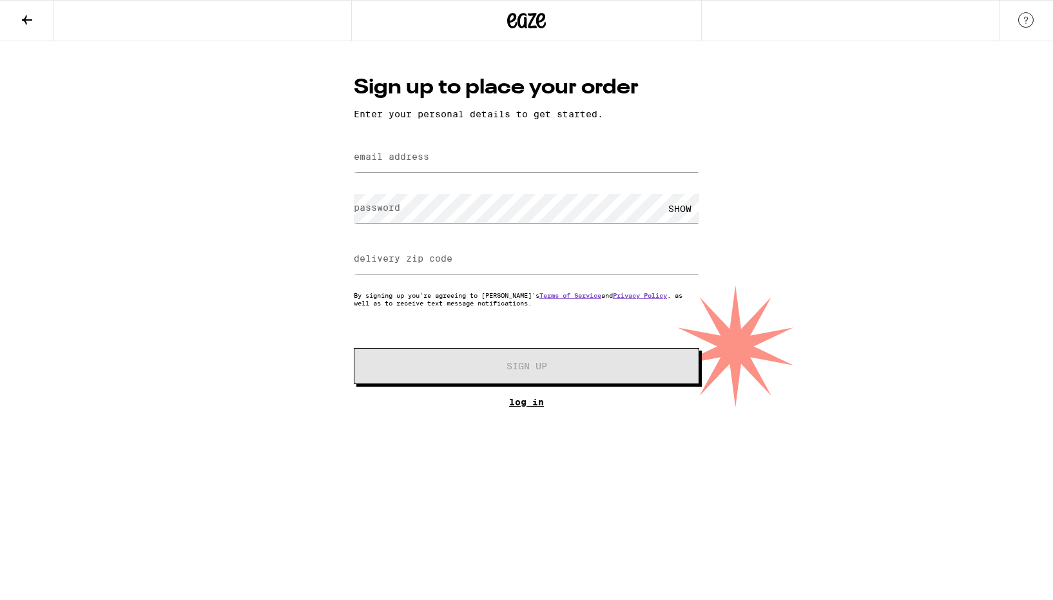 The width and height of the screenshot is (1053, 600). What do you see at coordinates (680, 208) in the screenshot?
I see `div: SHOW` at bounding box center [680, 208].